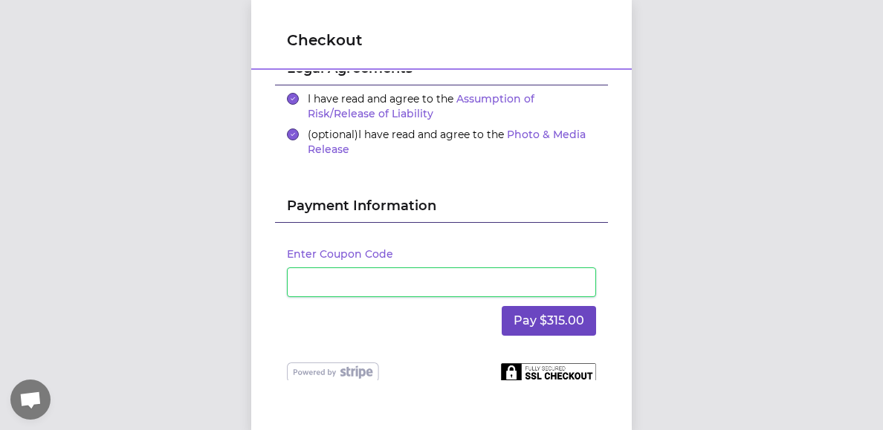  Describe the element at coordinates (548, 321) in the screenshot. I see `button: Pay $315.00` at that location.